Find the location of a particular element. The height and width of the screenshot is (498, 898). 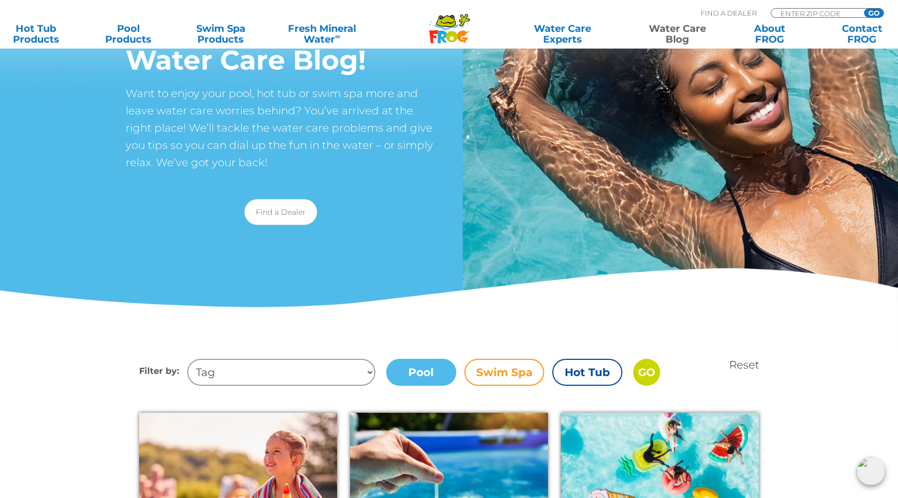

a: Reset is located at coordinates (744, 365).